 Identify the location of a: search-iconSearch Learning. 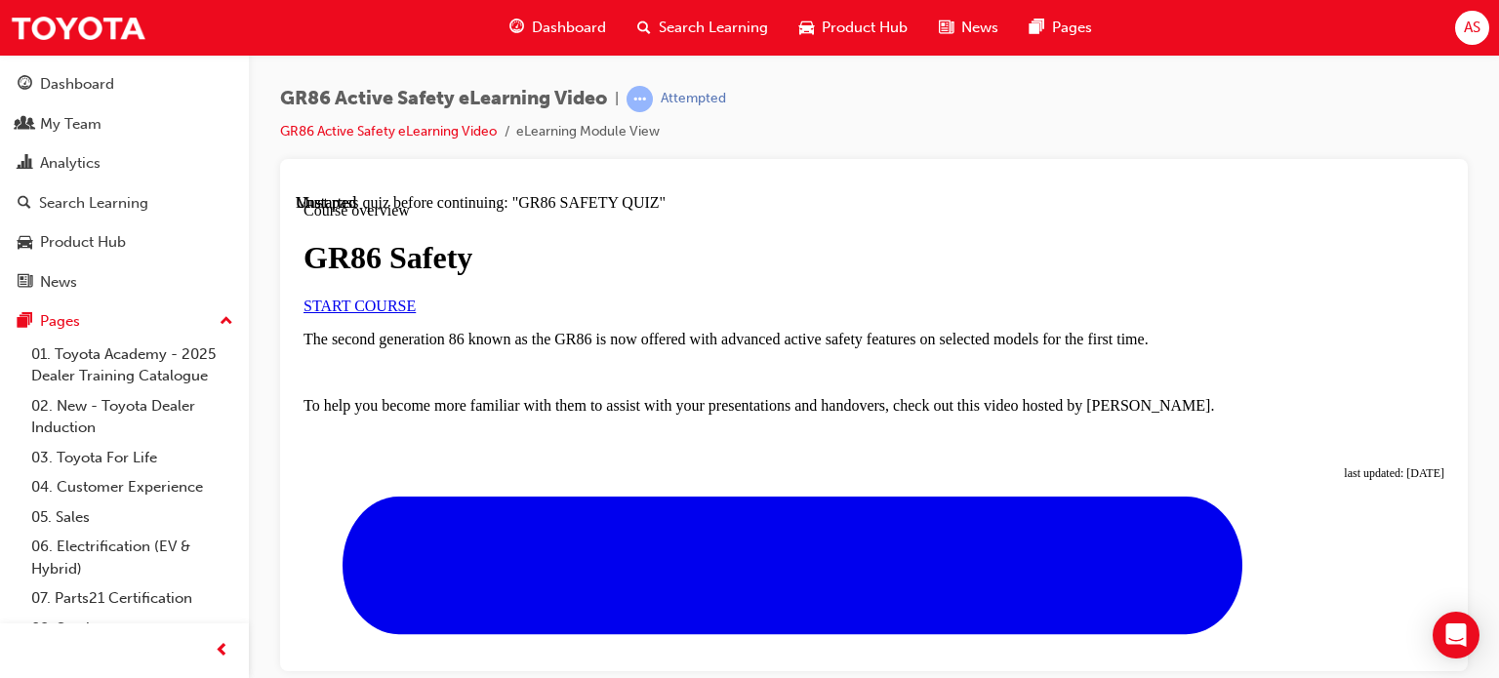
(703, 27).